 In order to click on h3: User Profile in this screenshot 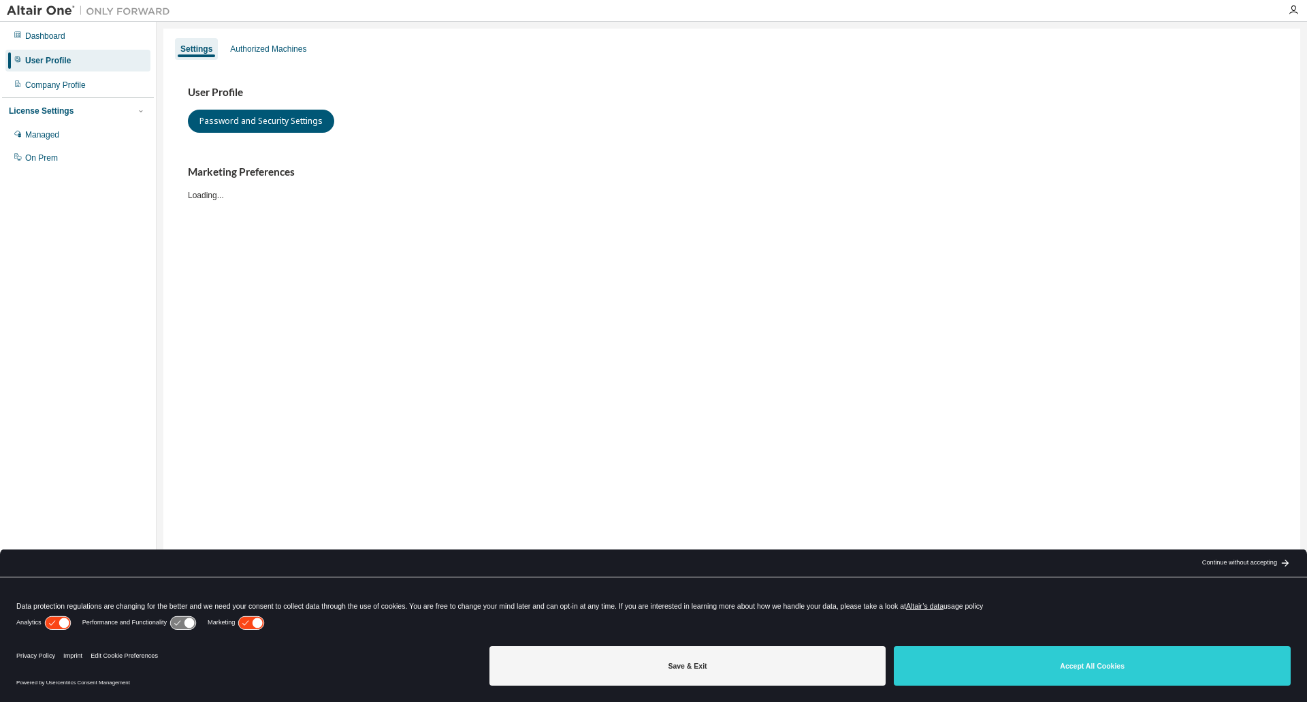, I will do `click(732, 93)`.